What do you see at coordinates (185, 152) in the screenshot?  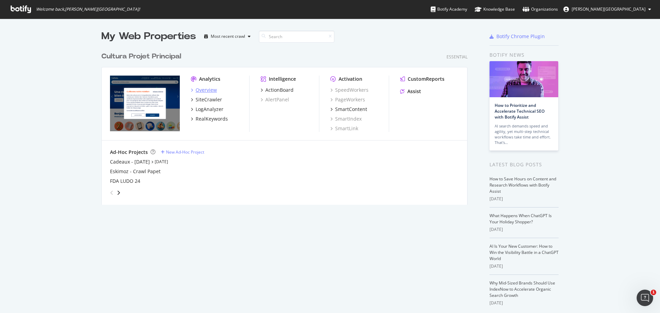 I see `div: New Ad-Hoc Project` at bounding box center [185, 152].